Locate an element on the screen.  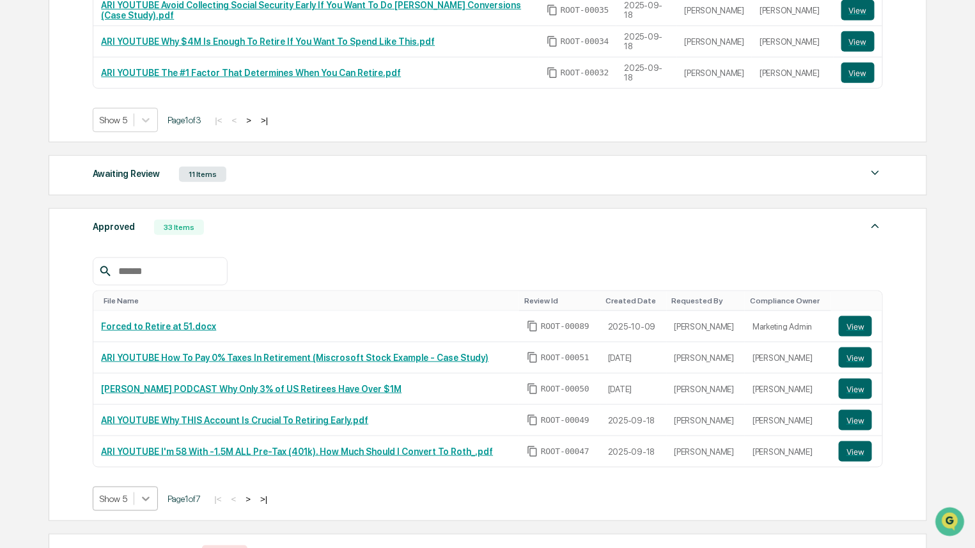
div: We're available if you need us! is located at coordinates (102, 115).